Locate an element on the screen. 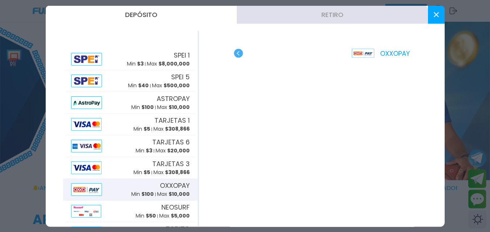  button: Retiro is located at coordinates (332, 14).